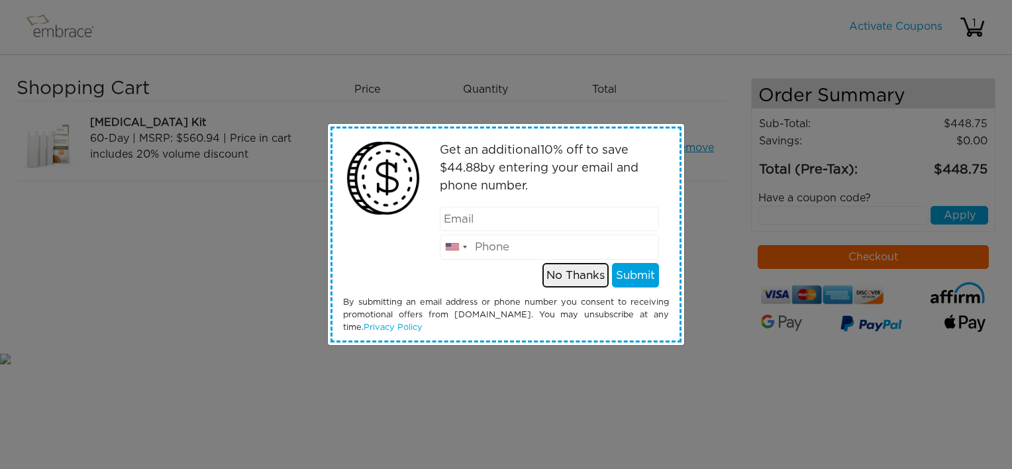 Image resolution: width=1012 pixels, height=469 pixels. Describe the element at coordinates (464, 168) in the screenshot. I see `span: 44.88` at that location.